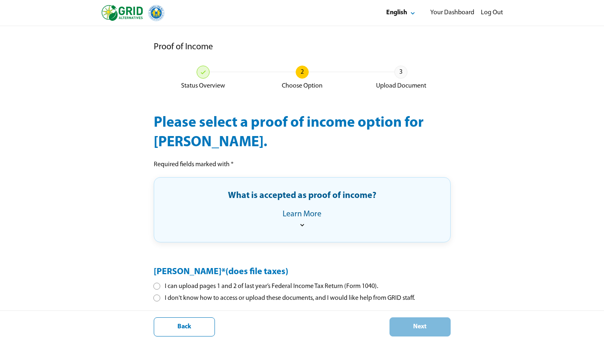  I want to click on div: English, so click(396, 13).